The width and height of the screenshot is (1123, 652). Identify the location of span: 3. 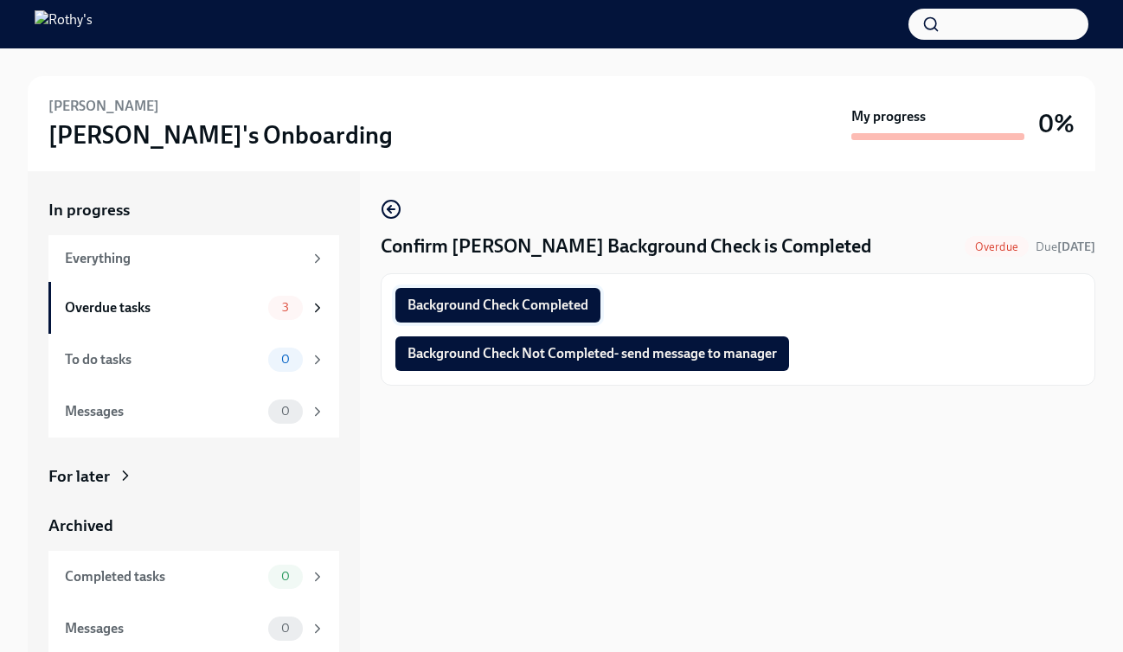
(285, 307).